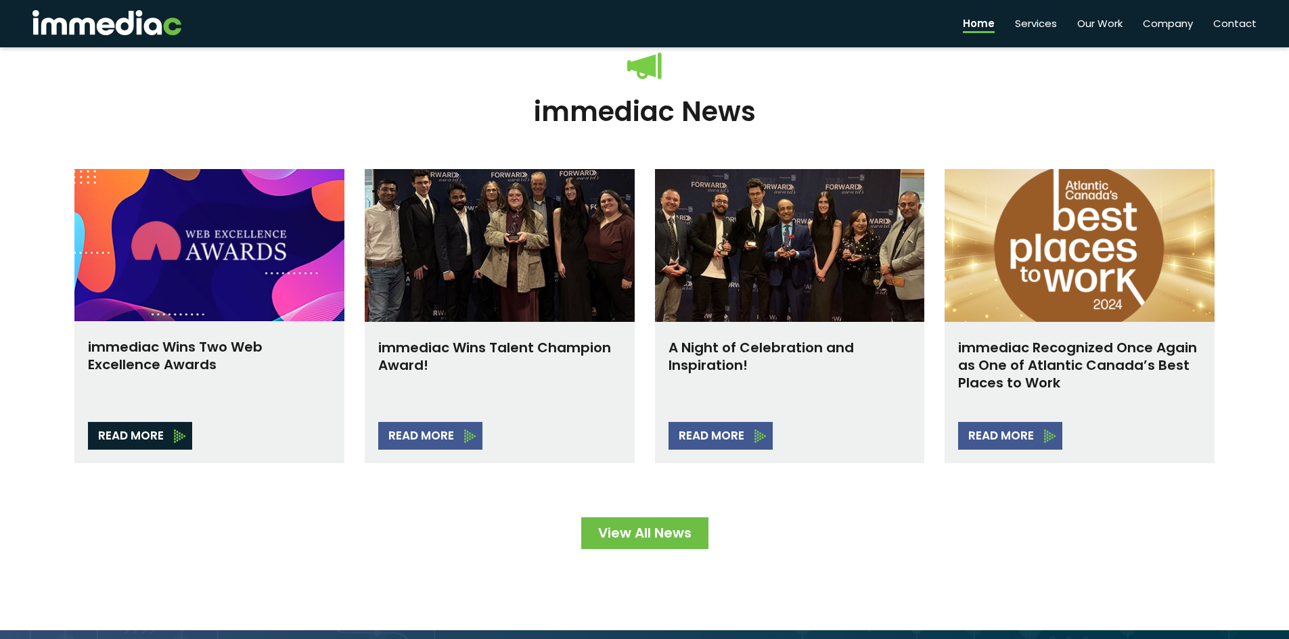 The image size is (1289, 639). I want to click on a: A Night of Celebration and Inspiration!, so click(761, 356).